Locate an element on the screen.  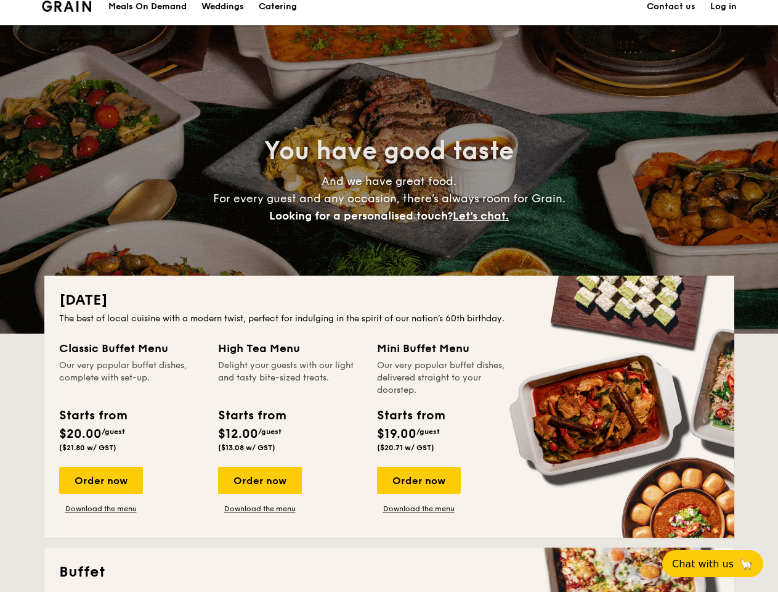
span: You have good taste is located at coordinates (389, 151).